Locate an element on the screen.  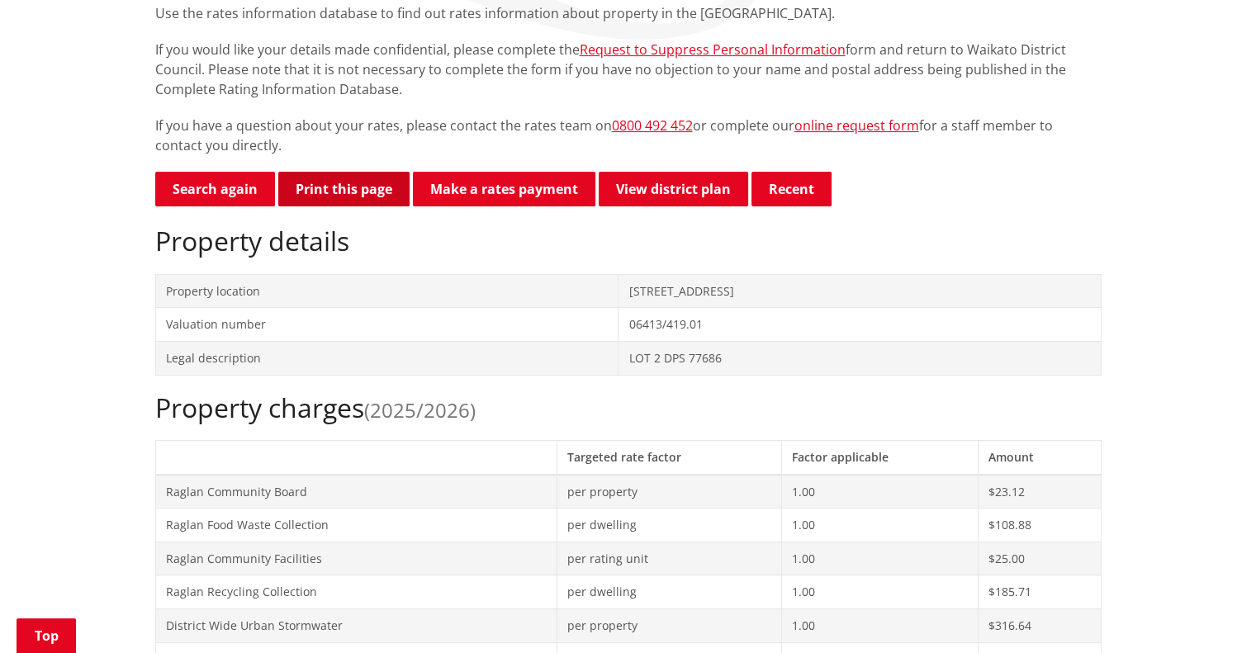
a: View district plan is located at coordinates (673, 189).